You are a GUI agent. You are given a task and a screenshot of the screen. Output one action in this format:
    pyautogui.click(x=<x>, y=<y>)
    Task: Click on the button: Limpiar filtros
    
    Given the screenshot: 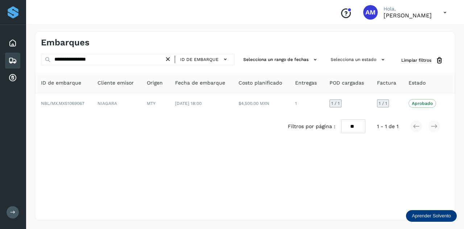 What is the action you would take?
    pyautogui.click(x=422, y=60)
    